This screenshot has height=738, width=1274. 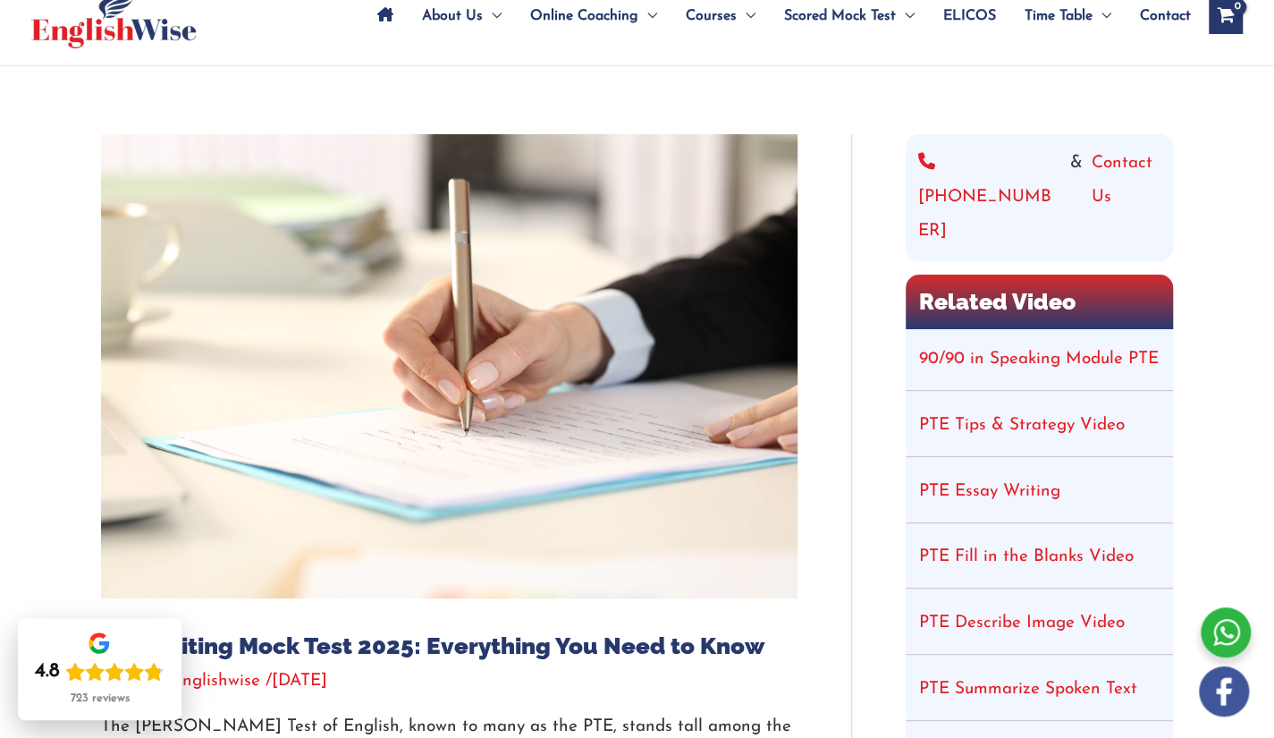 What do you see at coordinates (449, 646) in the screenshot?
I see `h1: PTE Writing Mock Test 2025: Everything You Need to Know` at bounding box center [449, 646].